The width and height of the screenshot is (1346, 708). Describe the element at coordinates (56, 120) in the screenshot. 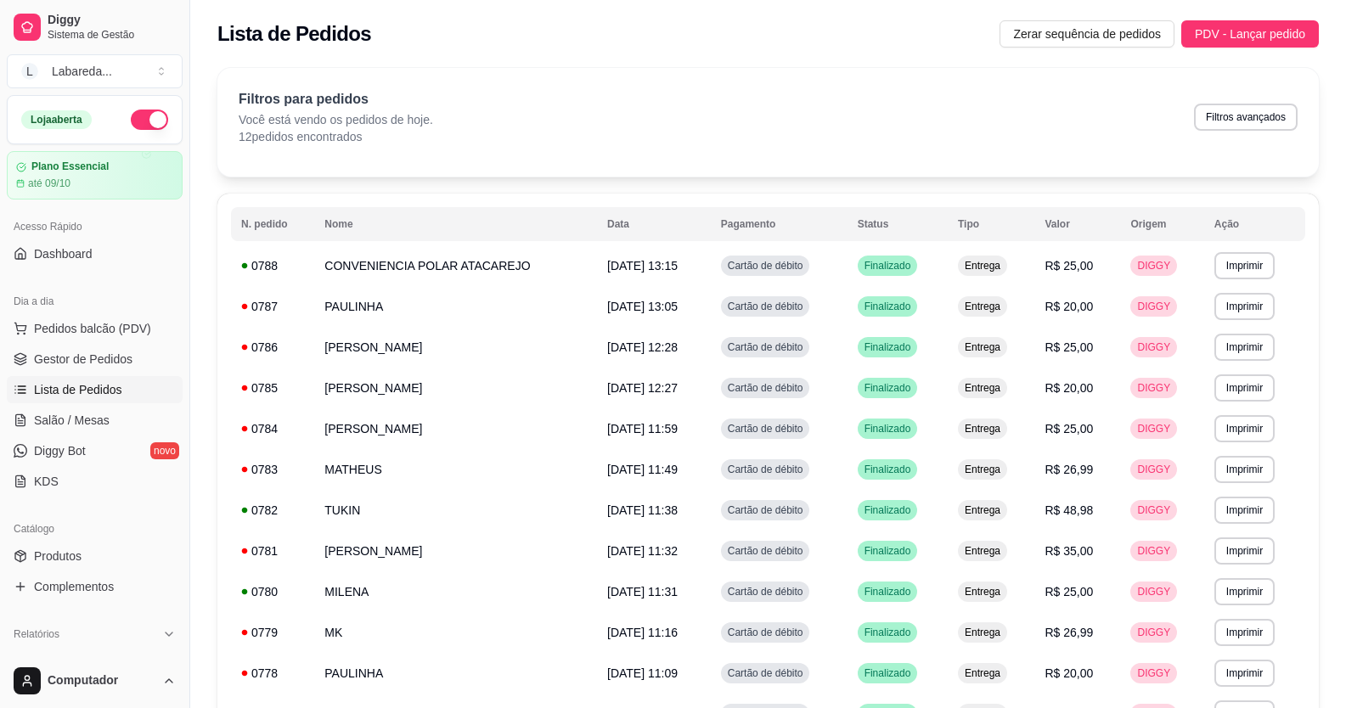

I see `div: Loja aberta` at that location.